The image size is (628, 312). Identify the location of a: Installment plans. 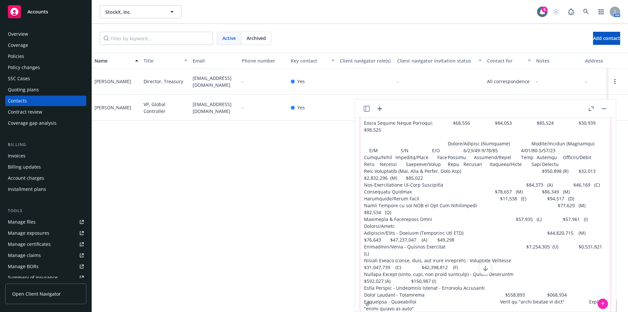
(46, 189).